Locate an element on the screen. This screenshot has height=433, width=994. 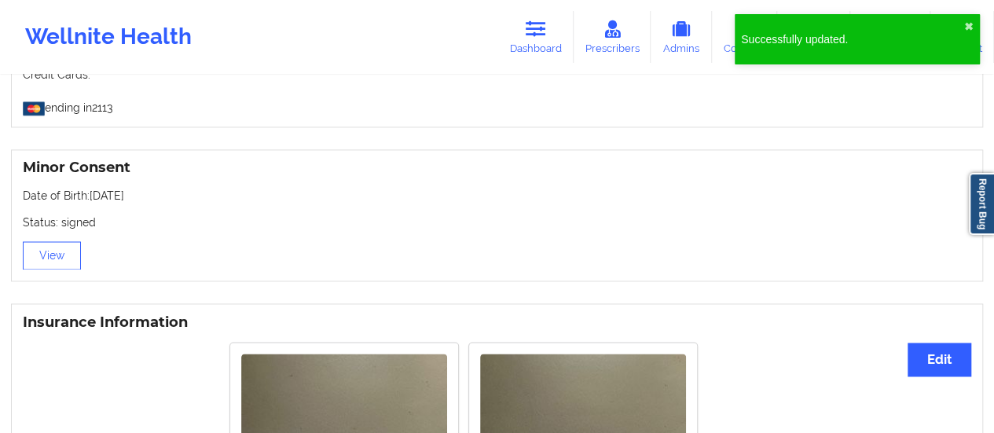
a: Prescribers is located at coordinates (612, 37).